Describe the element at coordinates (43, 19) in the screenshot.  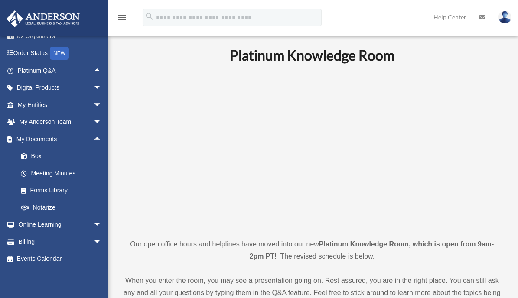
I see `img: Anderson Advisors Platinum Portal` at that location.